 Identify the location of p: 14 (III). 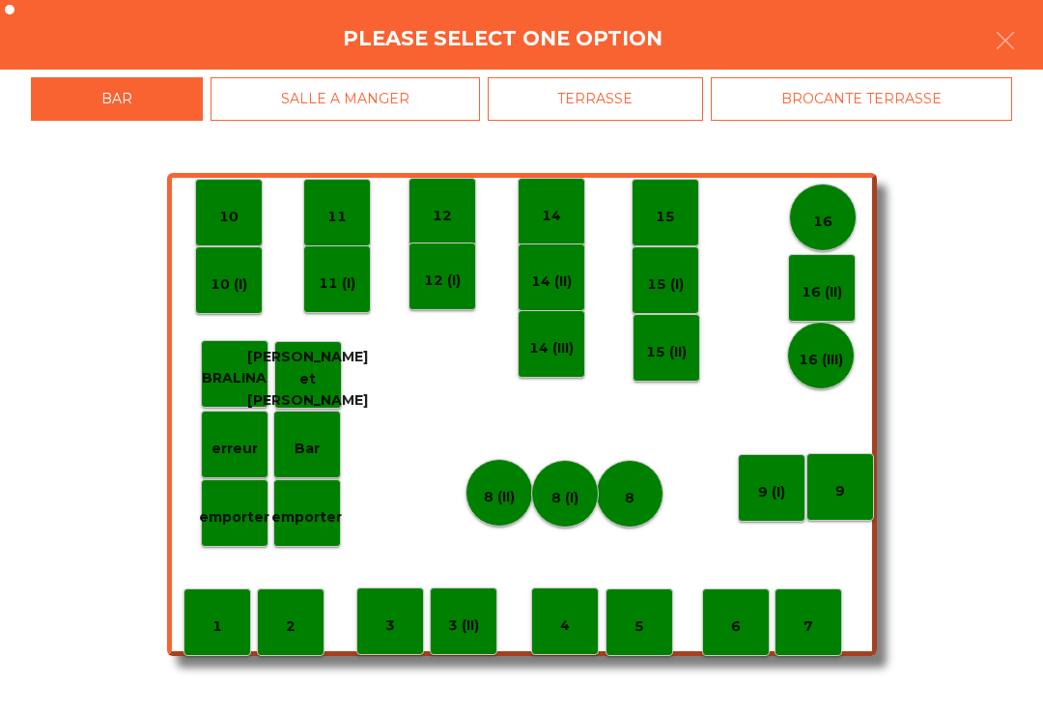
(551, 348).